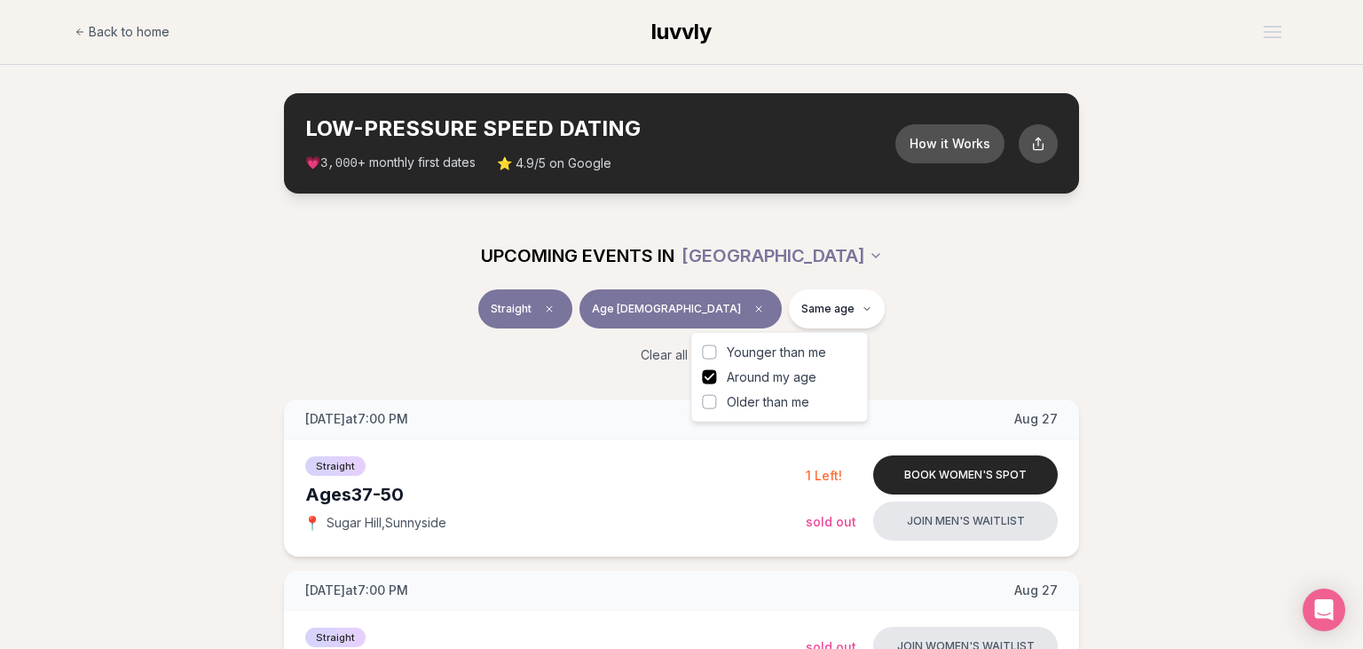 The height and width of the screenshot is (649, 1363). I want to click on button: Younger than me, so click(709, 352).